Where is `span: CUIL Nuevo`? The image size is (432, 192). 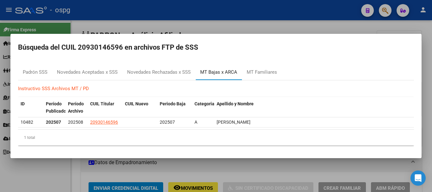 span: CUIL Nuevo is located at coordinates (137, 104).